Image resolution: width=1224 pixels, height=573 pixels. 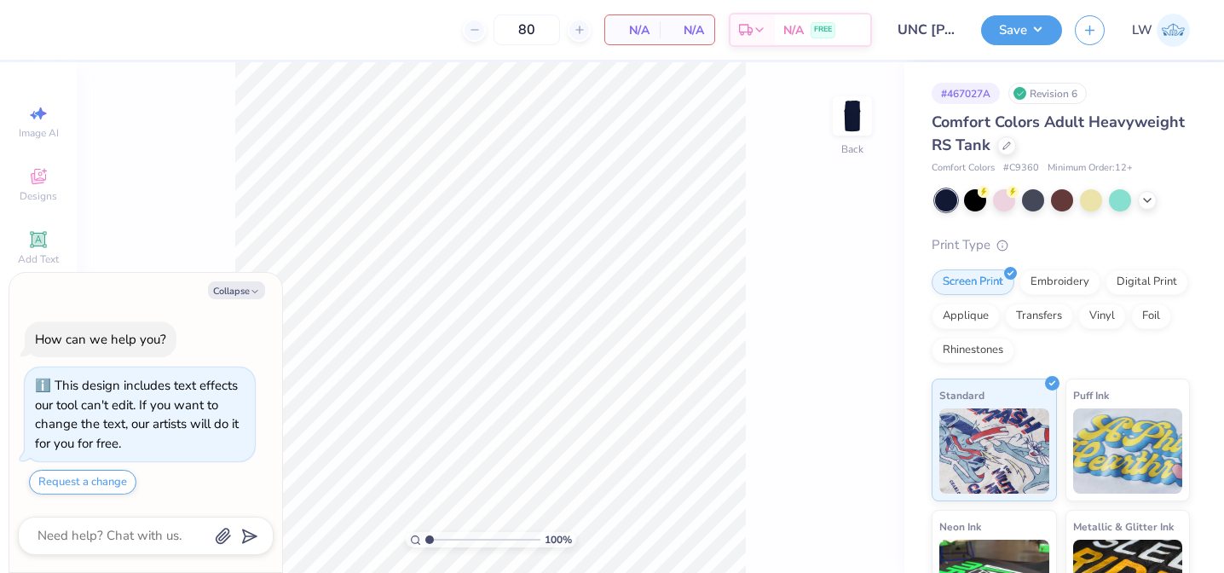 I want to click on div: Embroidery, so click(x=1059, y=282).